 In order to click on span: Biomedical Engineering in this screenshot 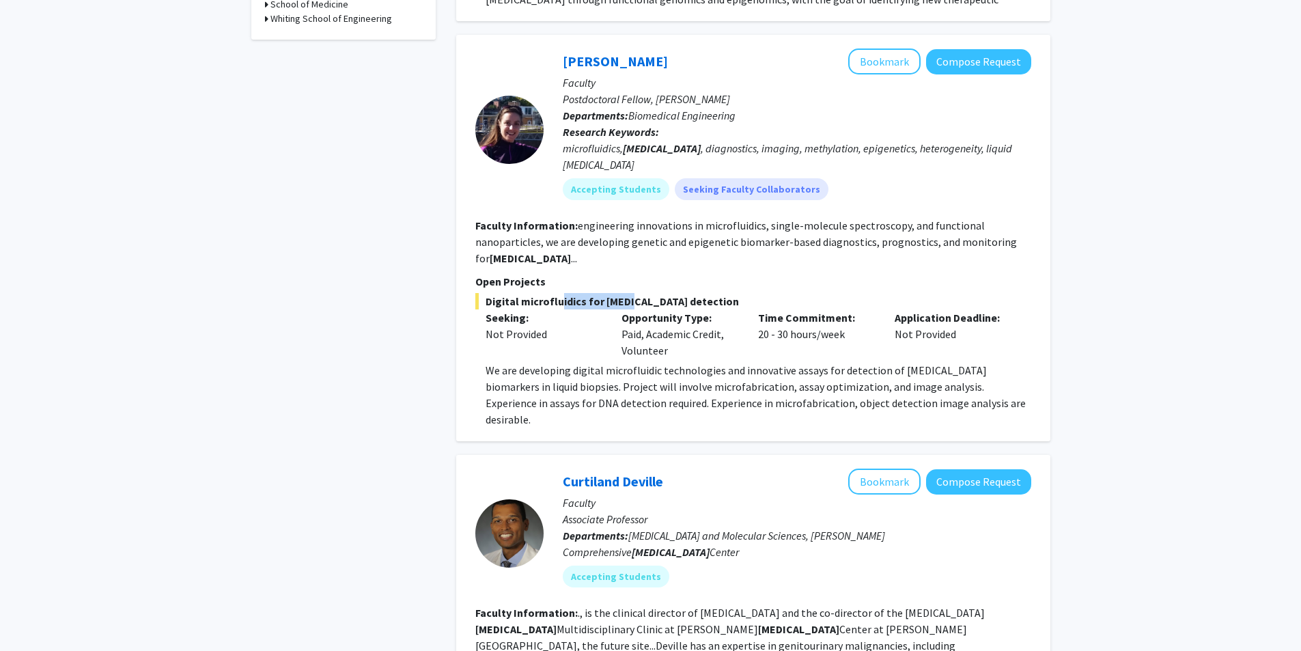, I will do `click(682, 115)`.